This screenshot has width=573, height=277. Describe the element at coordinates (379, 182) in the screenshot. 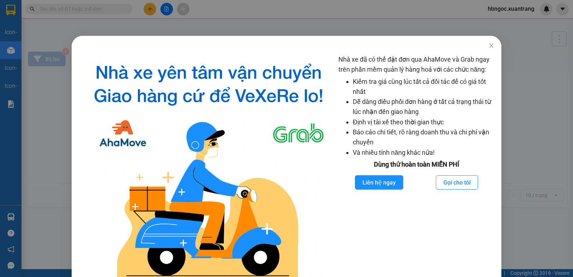

I see `button: Liên hệ ngay` at that location.